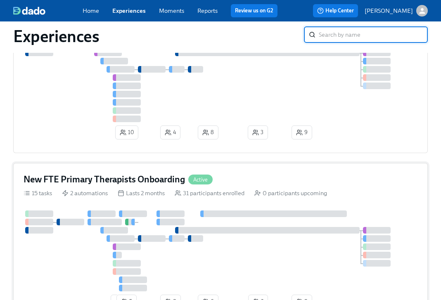 The image size is (441, 300). Describe the element at coordinates (208, 132) in the screenshot. I see `button: 8` at that location.